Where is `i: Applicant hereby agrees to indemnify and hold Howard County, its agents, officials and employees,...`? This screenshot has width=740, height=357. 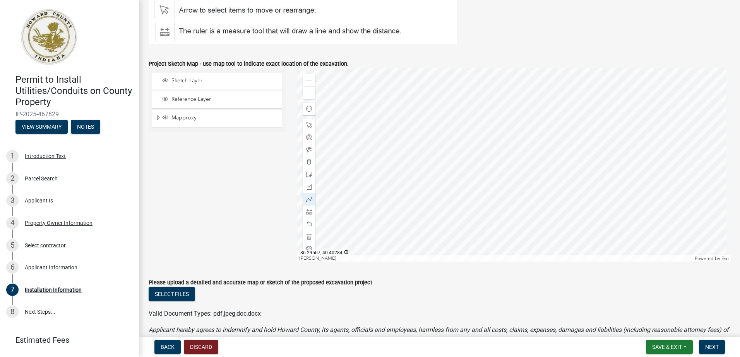 i: Applicant hereby agrees to indemnify and hold Howard County, its agents, officials and employees,... is located at coordinates (438, 335).